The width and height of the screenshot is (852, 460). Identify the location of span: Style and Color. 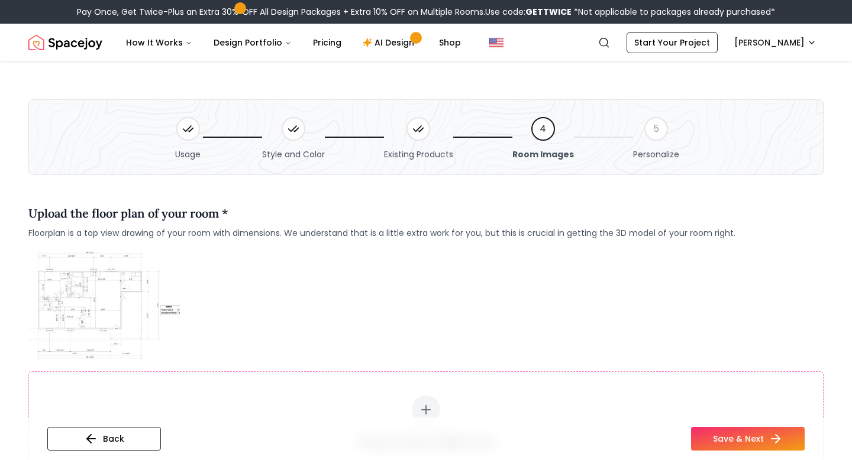
(294, 154).